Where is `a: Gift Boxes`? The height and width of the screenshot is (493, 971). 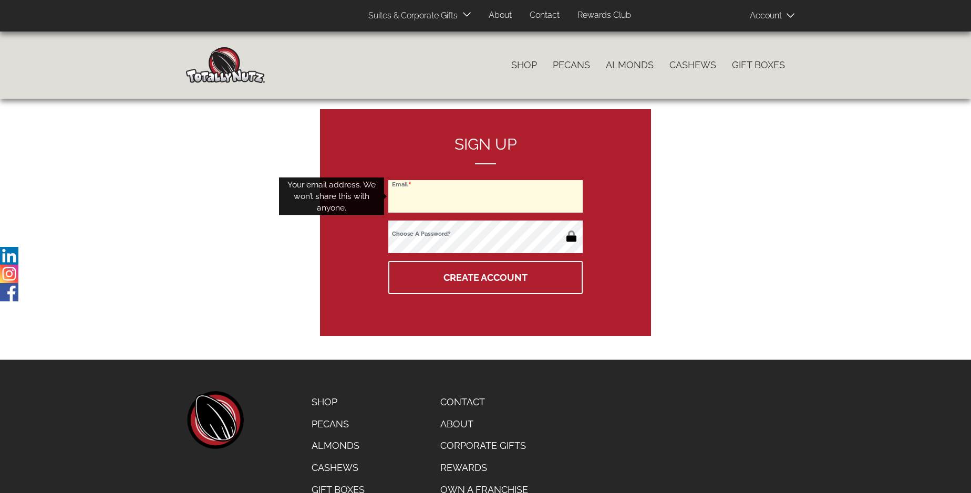 a: Gift Boxes is located at coordinates (758, 65).